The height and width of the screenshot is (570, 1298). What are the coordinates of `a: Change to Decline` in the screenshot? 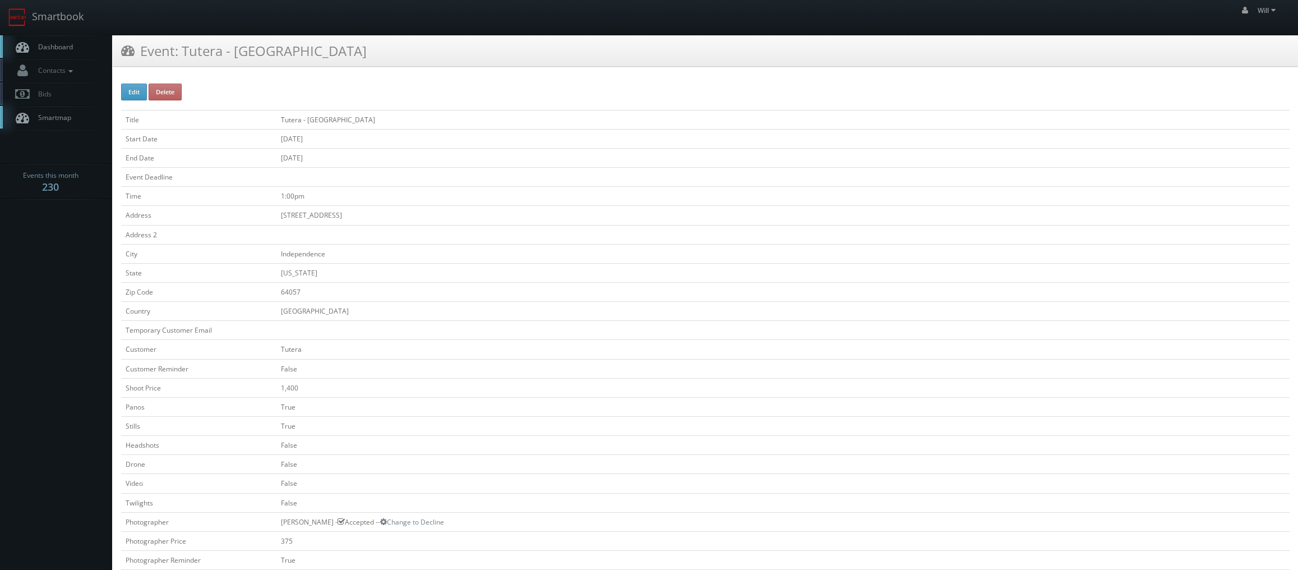 It's located at (412, 521).